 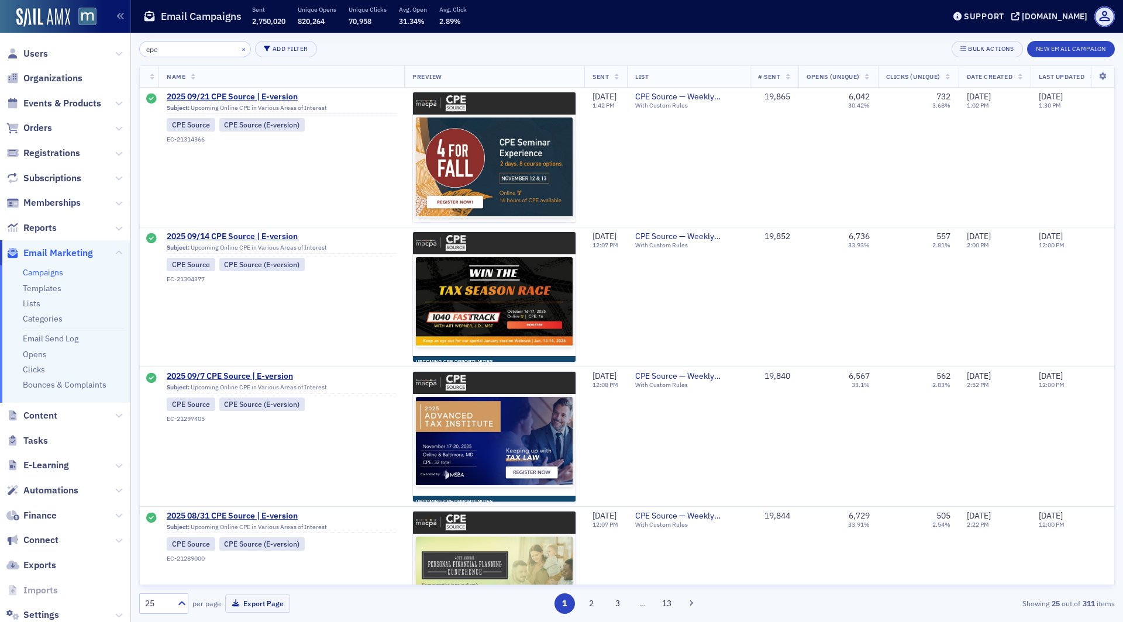 What do you see at coordinates (603, 105) in the screenshot?
I see `time: 1:42 PM` at bounding box center [603, 105].